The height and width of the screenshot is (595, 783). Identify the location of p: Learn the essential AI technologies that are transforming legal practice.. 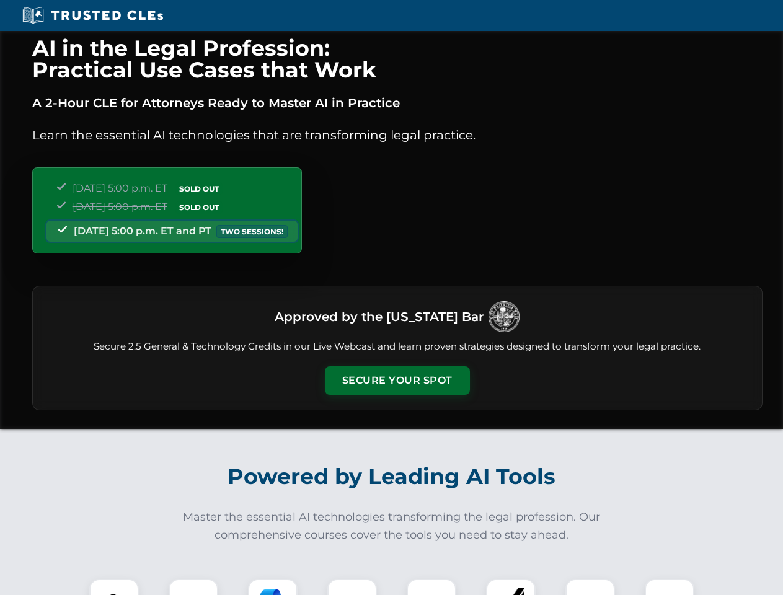
(397, 135).